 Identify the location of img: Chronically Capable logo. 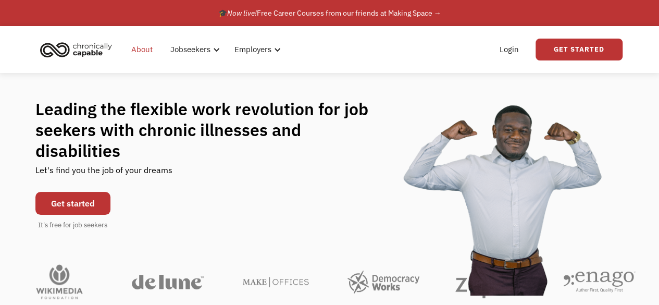
(76, 50).